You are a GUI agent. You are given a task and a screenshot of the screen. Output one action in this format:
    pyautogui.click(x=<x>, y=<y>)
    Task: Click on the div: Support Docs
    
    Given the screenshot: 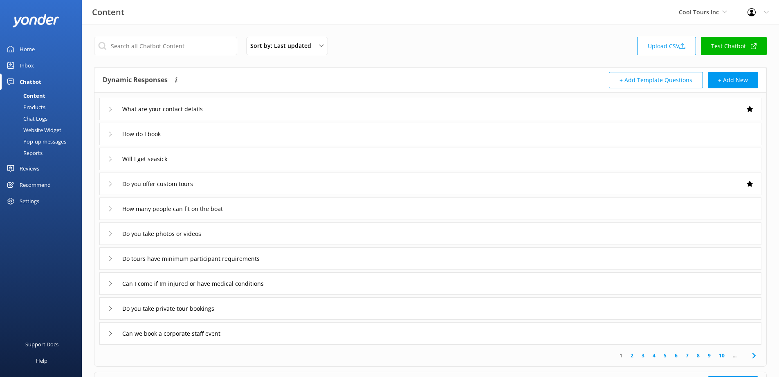 What is the action you would take?
    pyautogui.click(x=42, y=344)
    